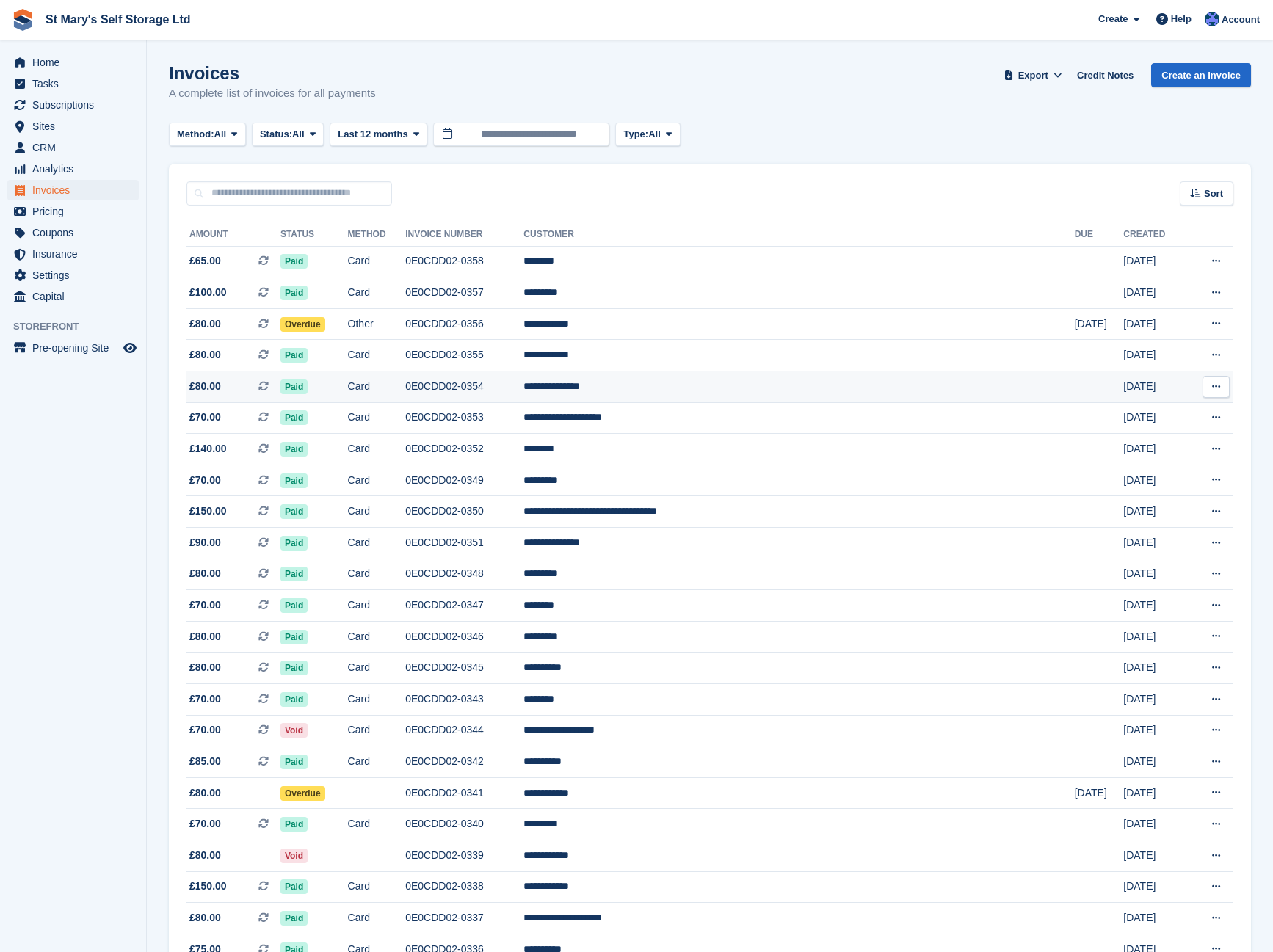  What do you see at coordinates (372, 134) in the screenshot?
I see `span: Last 12 months` at bounding box center [372, 134].